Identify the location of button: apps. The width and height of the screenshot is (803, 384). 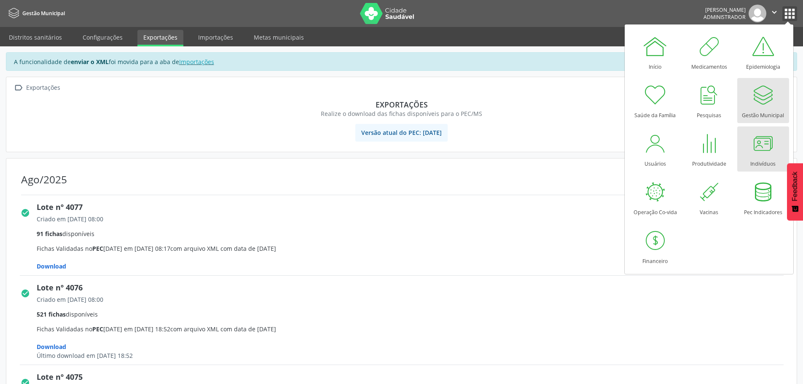
(789, 13).